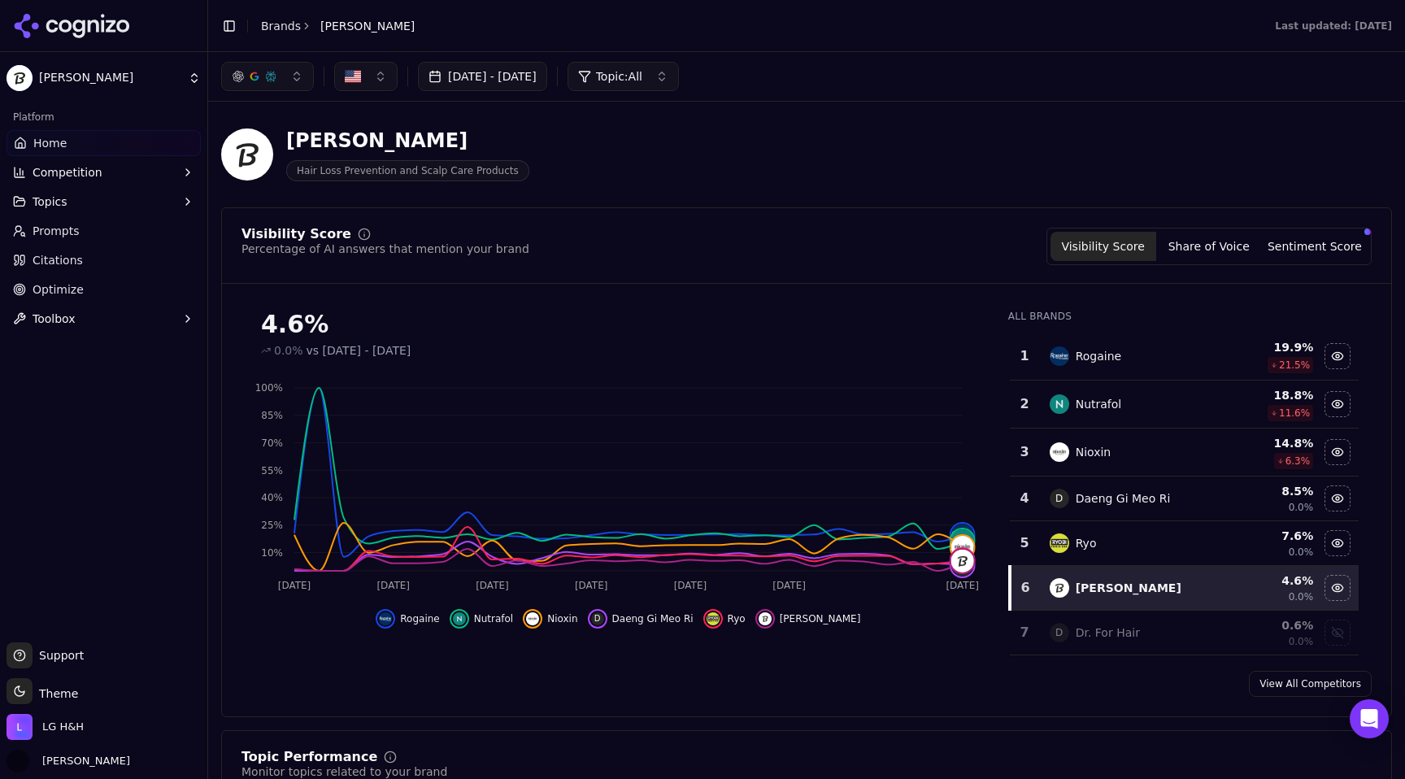  What do you see at coordinates (54, 319) in the screenshot?
I see `span: Toolbox` at bounding box center [54, 319].